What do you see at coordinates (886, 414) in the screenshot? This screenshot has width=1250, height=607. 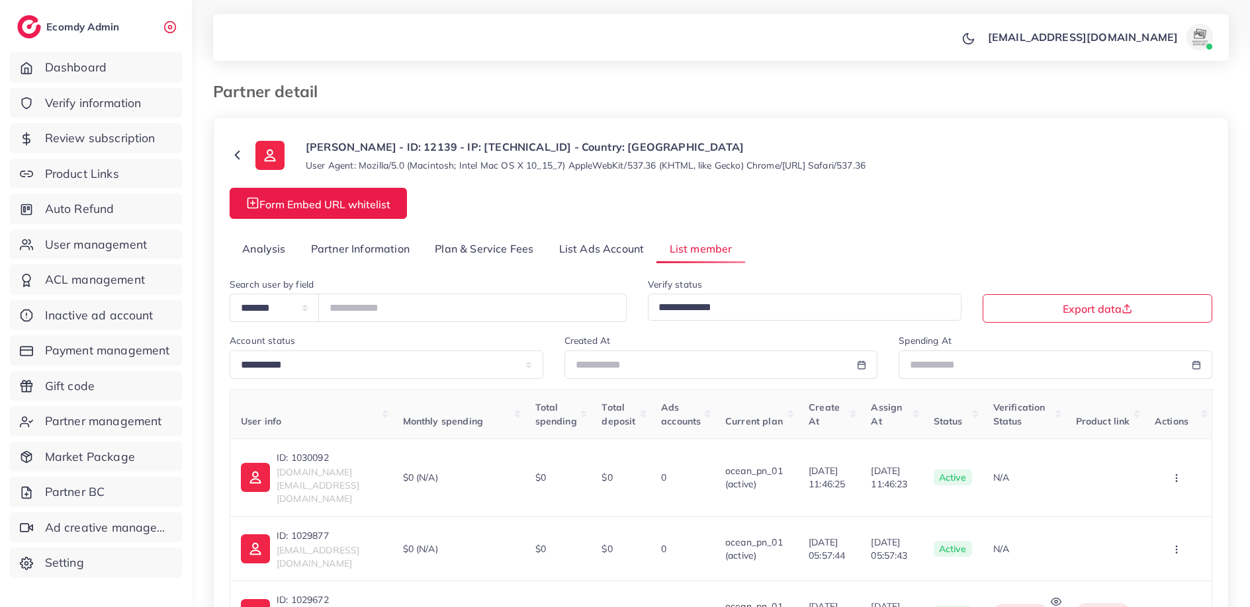 I see `span: Assign At` at bounding box center [886, 414].